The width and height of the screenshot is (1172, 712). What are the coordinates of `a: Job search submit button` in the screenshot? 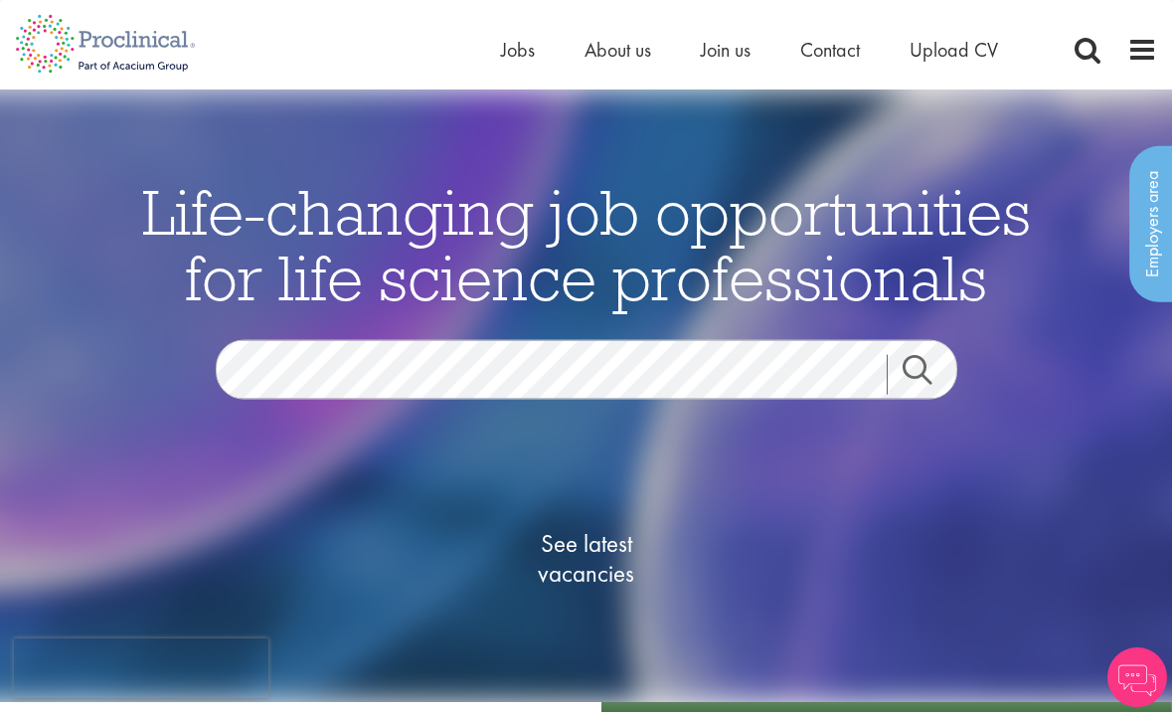 It's located at (929, 374).